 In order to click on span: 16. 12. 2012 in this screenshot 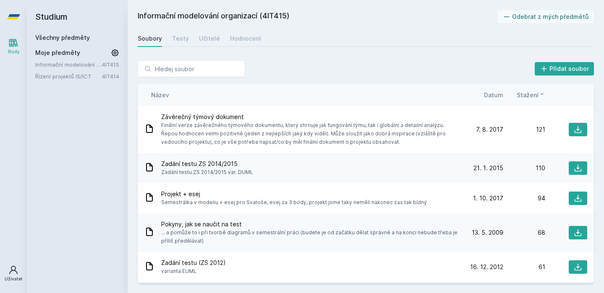, I will do `click(486, 267)`.